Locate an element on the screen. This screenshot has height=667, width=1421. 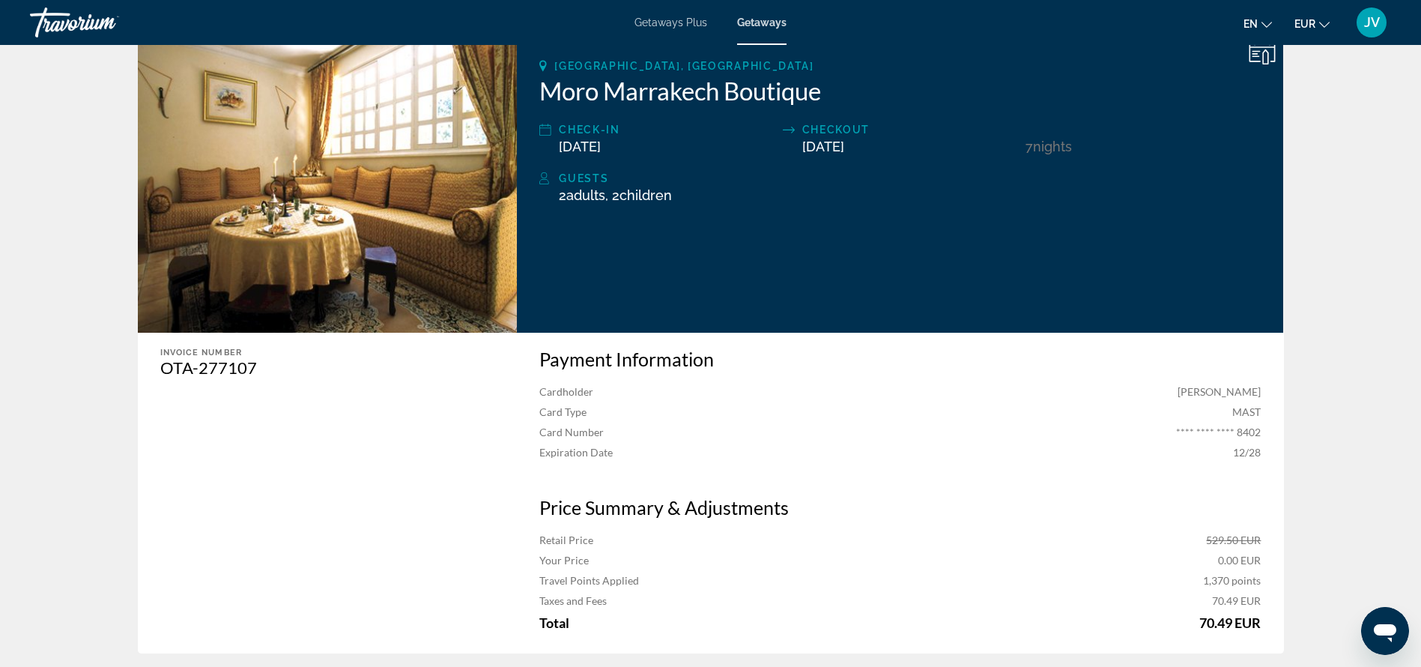
span: en is located at coordinates (1250, 24).